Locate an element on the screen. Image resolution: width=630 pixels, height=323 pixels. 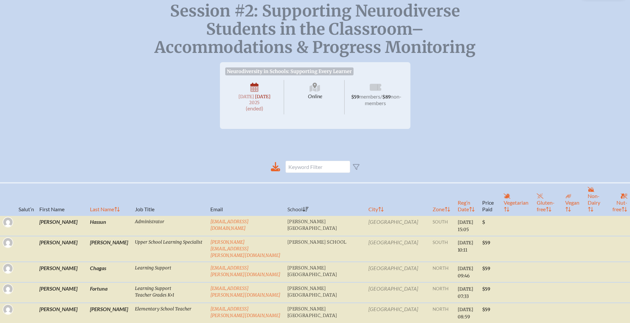
th: Non-Dairy is located at coordinates (597, 199).